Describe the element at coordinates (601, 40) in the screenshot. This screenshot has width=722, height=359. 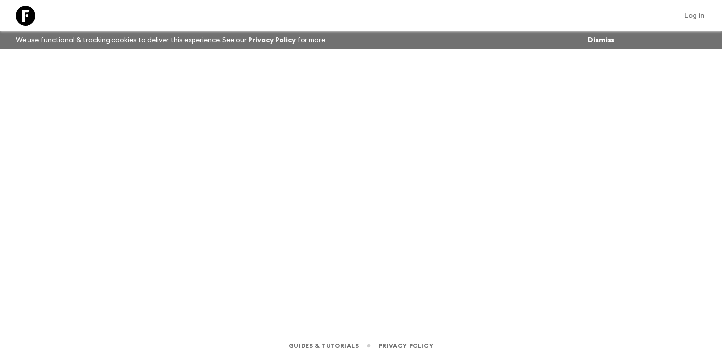
I see `button: Dismiss` at that location.